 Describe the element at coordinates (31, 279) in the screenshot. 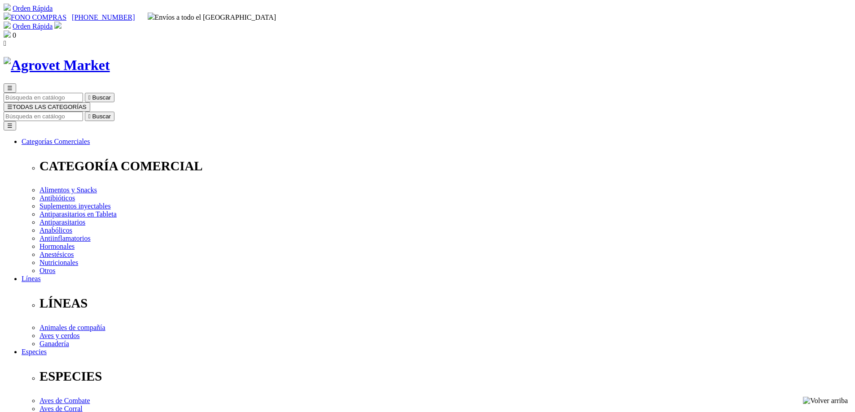

I see `a: Líneas` at that location.